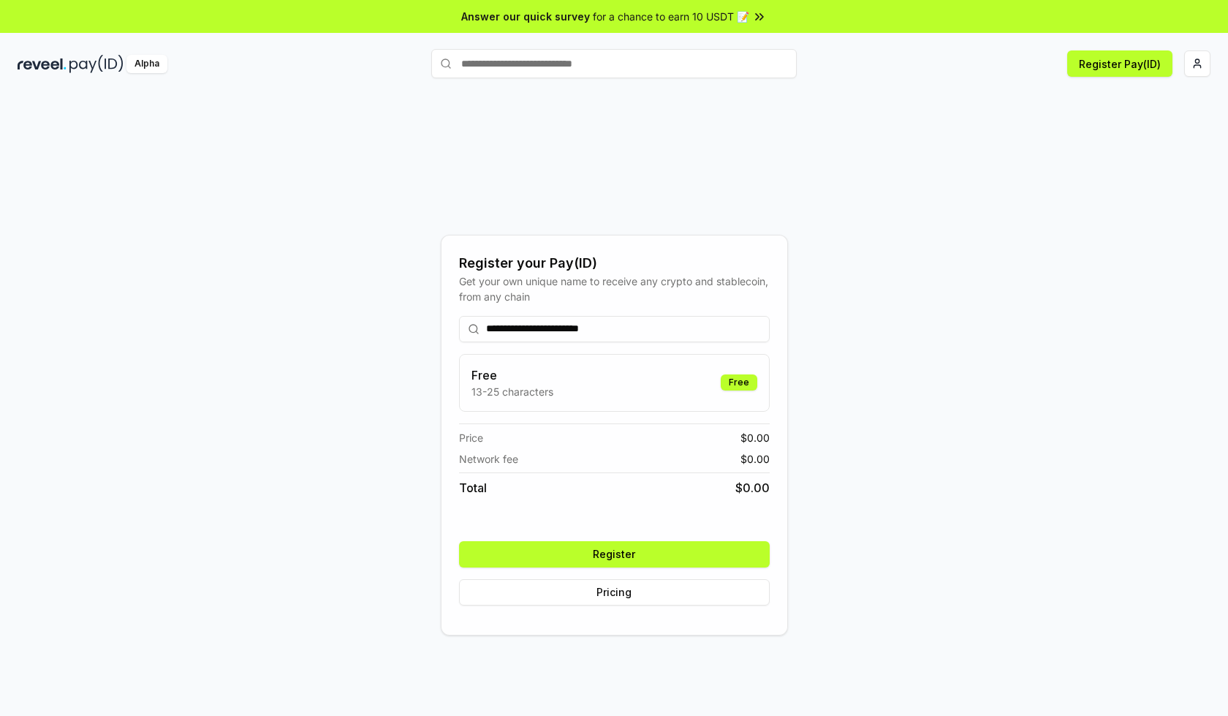 The height and width of the screenshot is (716, 1228). What do you see at coordinates (739, 382) in the screenshot?
I see `div: Free` at bounding box center [739, 382].